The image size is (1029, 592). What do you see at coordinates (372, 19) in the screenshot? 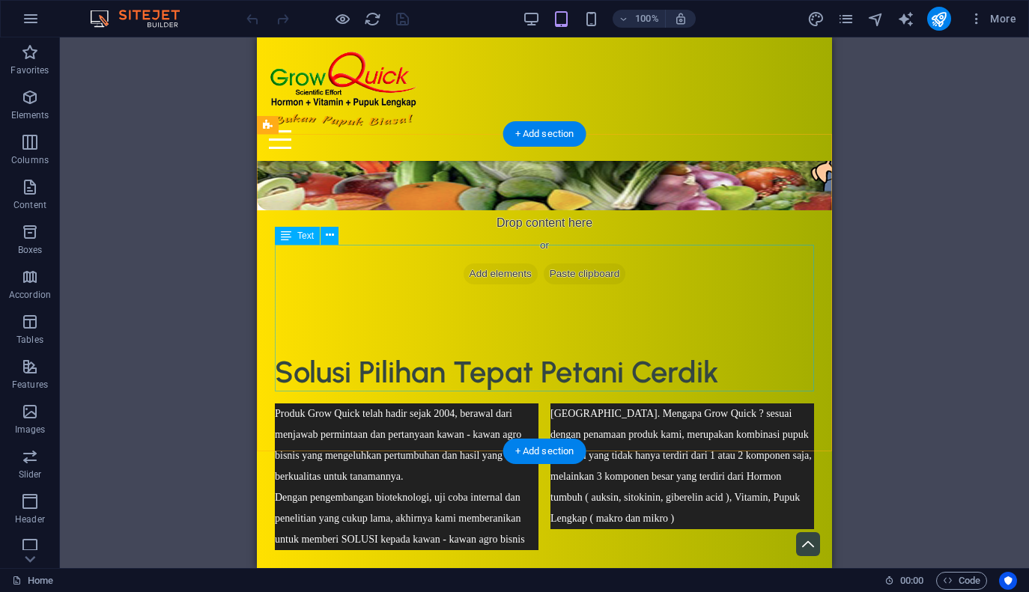
I see `i: Reload page` at bounding box center [372, 19].